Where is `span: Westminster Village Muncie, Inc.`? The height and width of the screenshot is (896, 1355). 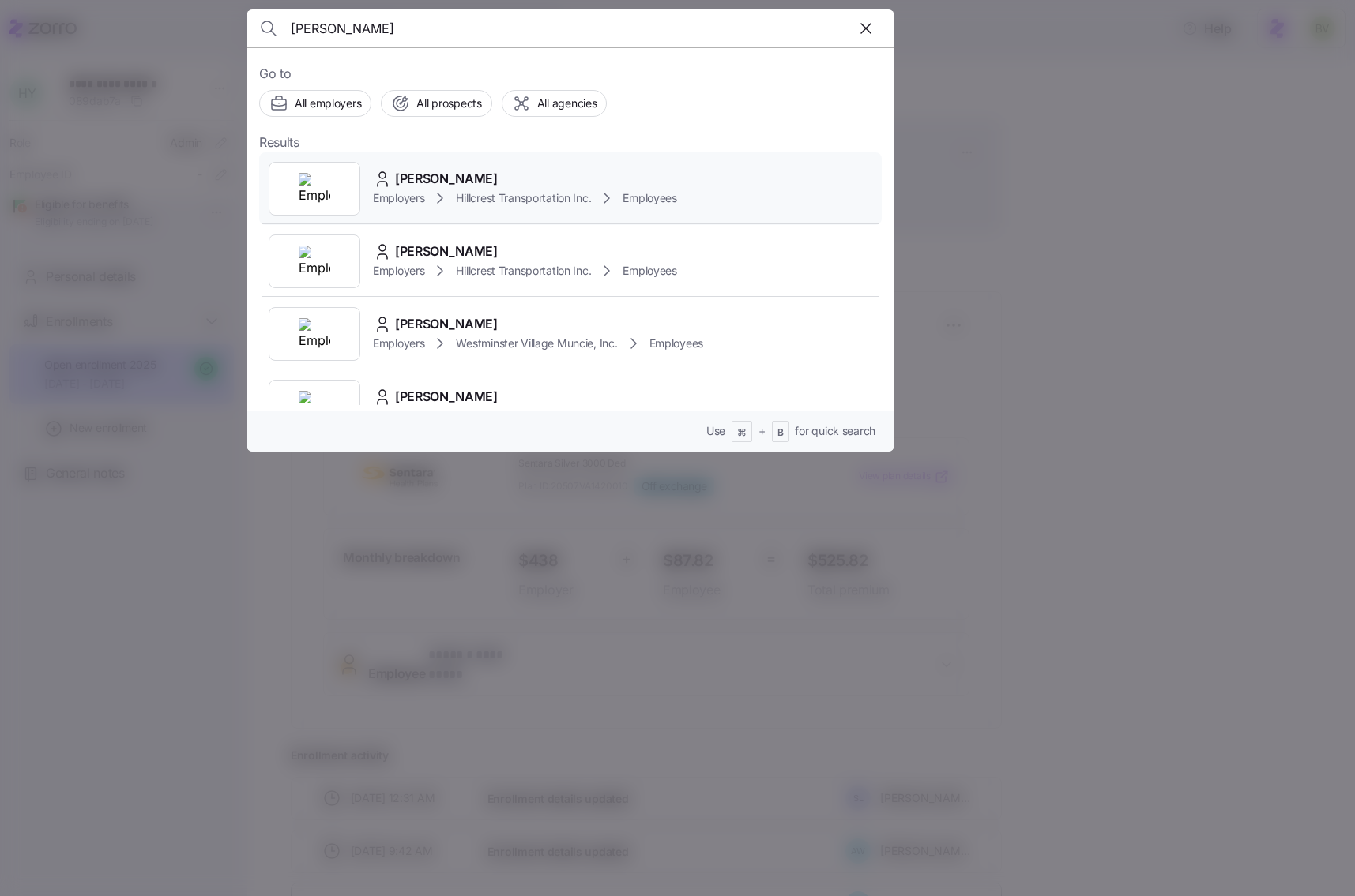
span: Westminster Village Muncie, Inc. is located at coordinates (537, 344).